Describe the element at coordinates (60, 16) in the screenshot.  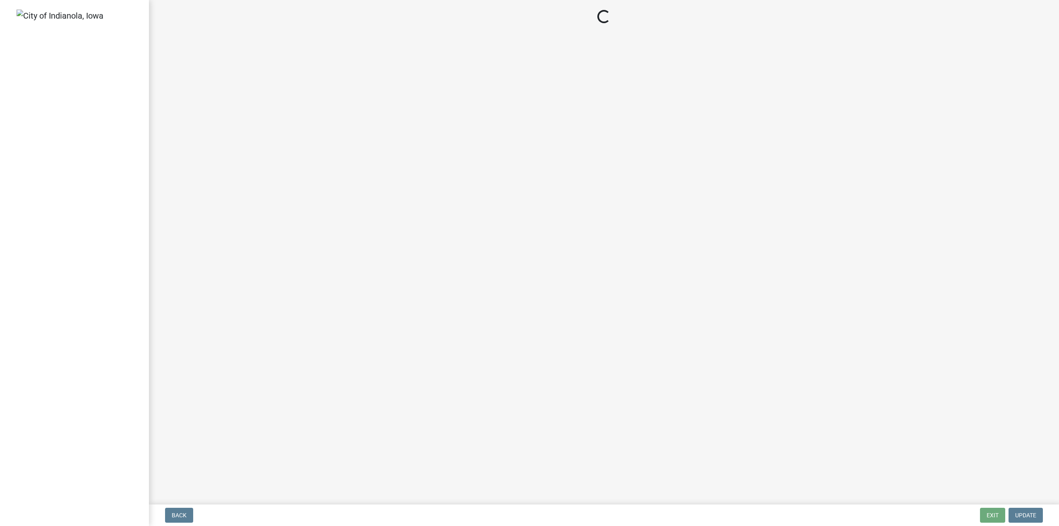
I see `img: City of Indianola, Iowa` at that location.